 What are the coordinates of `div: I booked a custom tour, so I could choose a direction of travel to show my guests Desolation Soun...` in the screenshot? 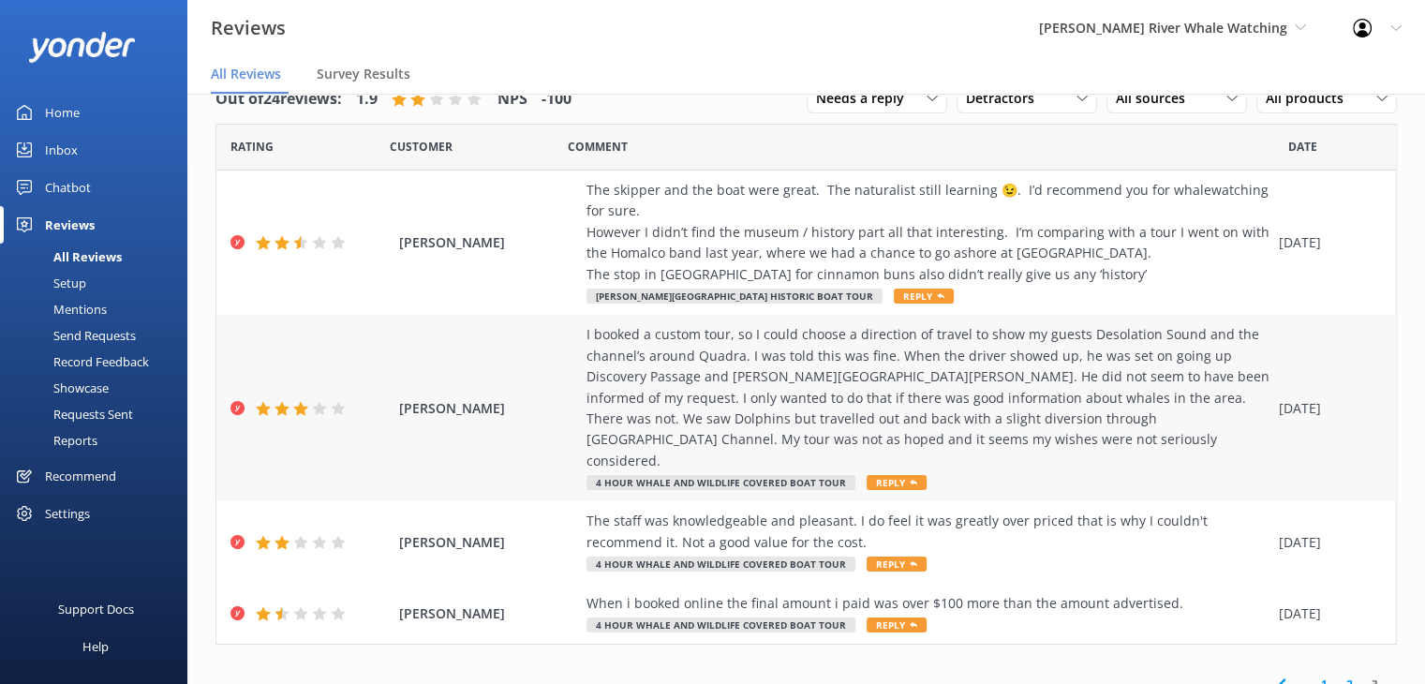 It's located at (927, 397).